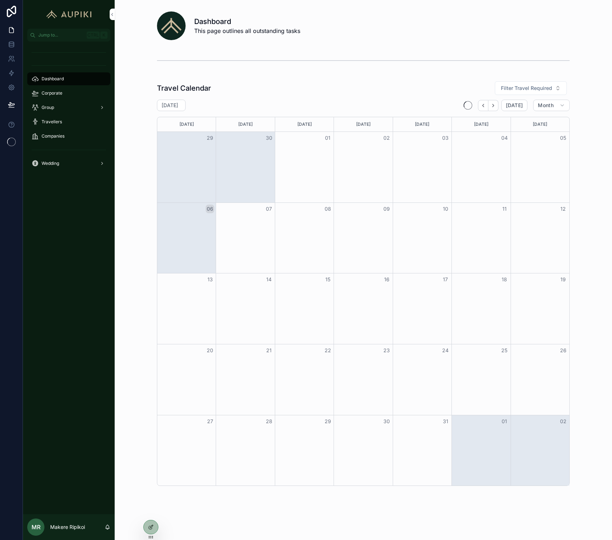 Image resolution: width=612 pixels, height=540 pixels. What do you see at coordinates (69, 93) in the screenshot?
I see `a: Corporate` at bounding box center [69, 93].